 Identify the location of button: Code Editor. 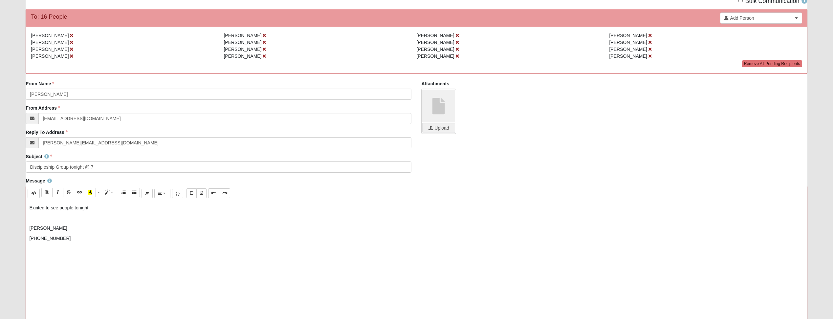
(33, 193).